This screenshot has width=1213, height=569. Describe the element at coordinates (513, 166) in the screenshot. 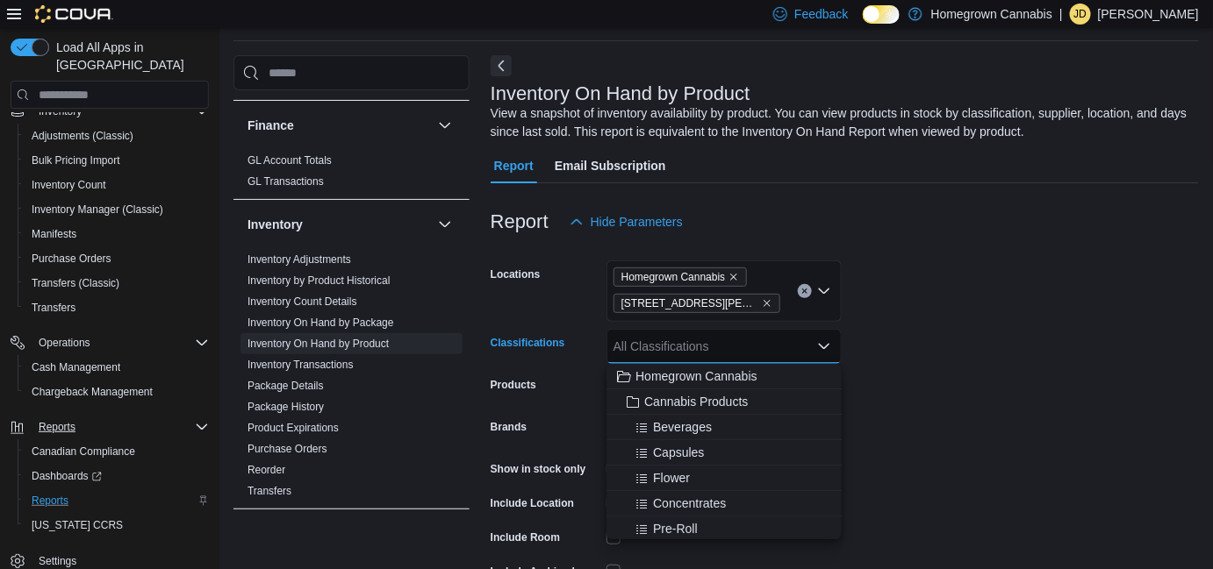

I see `span: Report` at that location.